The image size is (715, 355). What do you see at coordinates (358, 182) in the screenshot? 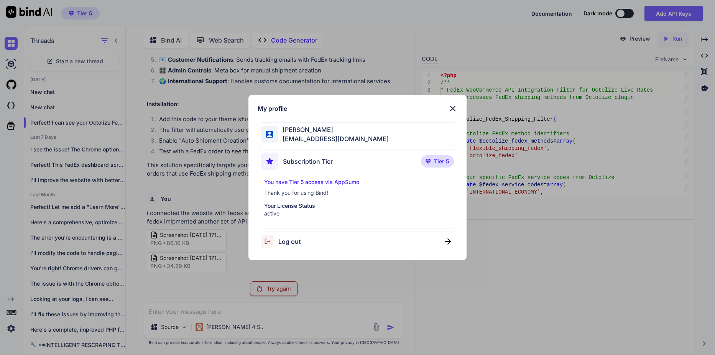
I see `p: You have Tier 5 access via AppSumo` at bounding box center [358, 182].